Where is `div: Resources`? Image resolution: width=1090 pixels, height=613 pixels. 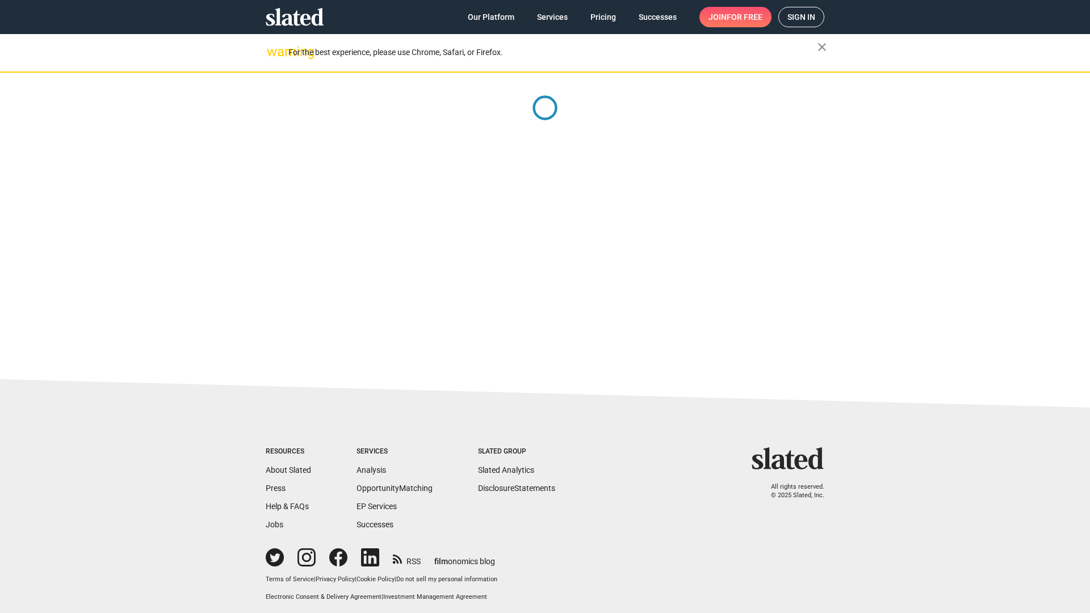 div: Resources is located at coordinates (288, 452).